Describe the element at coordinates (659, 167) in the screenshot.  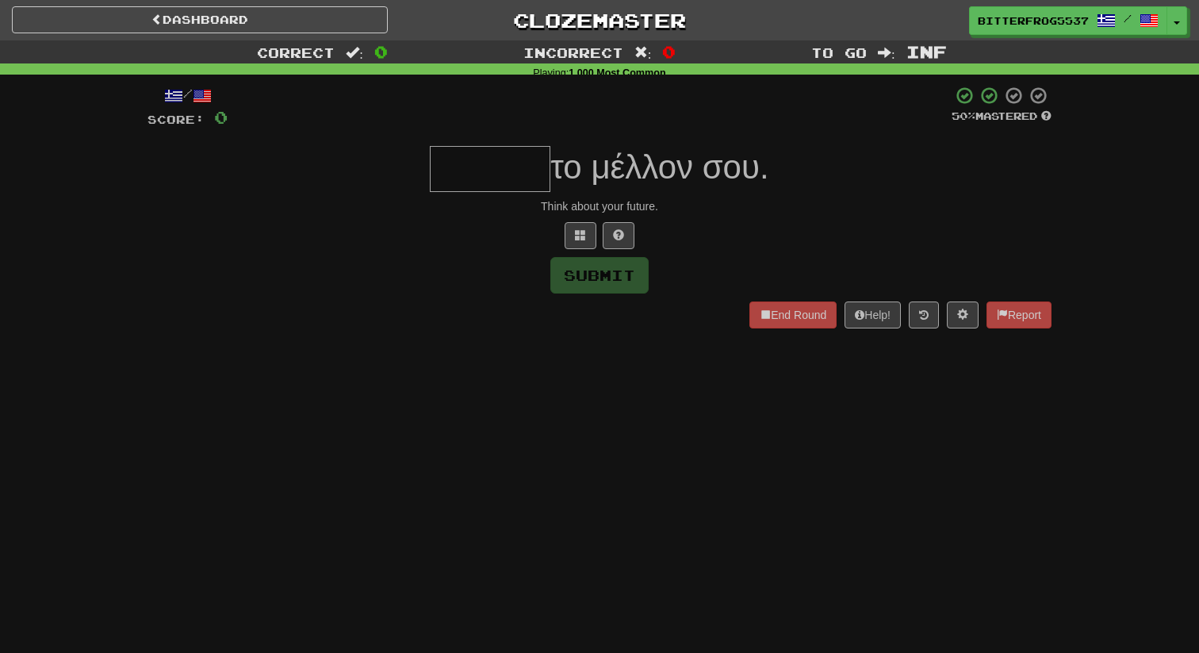
I see `span: το μέλλον σου.` at that location.